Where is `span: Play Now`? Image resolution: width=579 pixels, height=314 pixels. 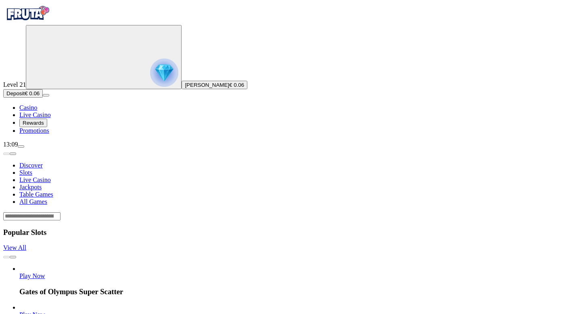 span: Play Now is located at coordinates (32, 275).